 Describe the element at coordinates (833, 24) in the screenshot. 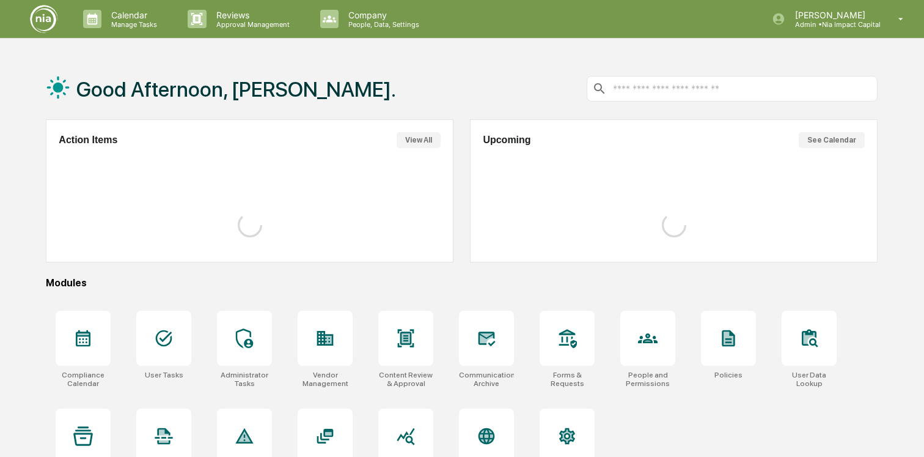

I see `p: Admin • Nia Impact Capital` at that location.